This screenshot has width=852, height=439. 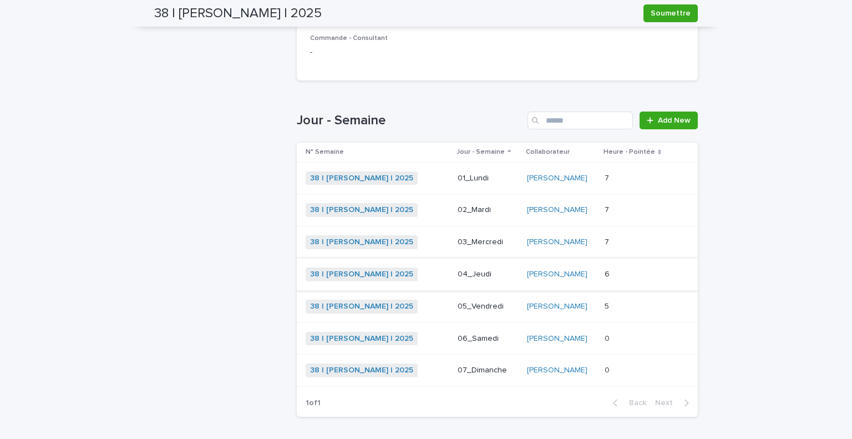 What do you see at coordinates (580, 120) in the screenshot?
I see `input: Search` at bounding box center [580, 120].